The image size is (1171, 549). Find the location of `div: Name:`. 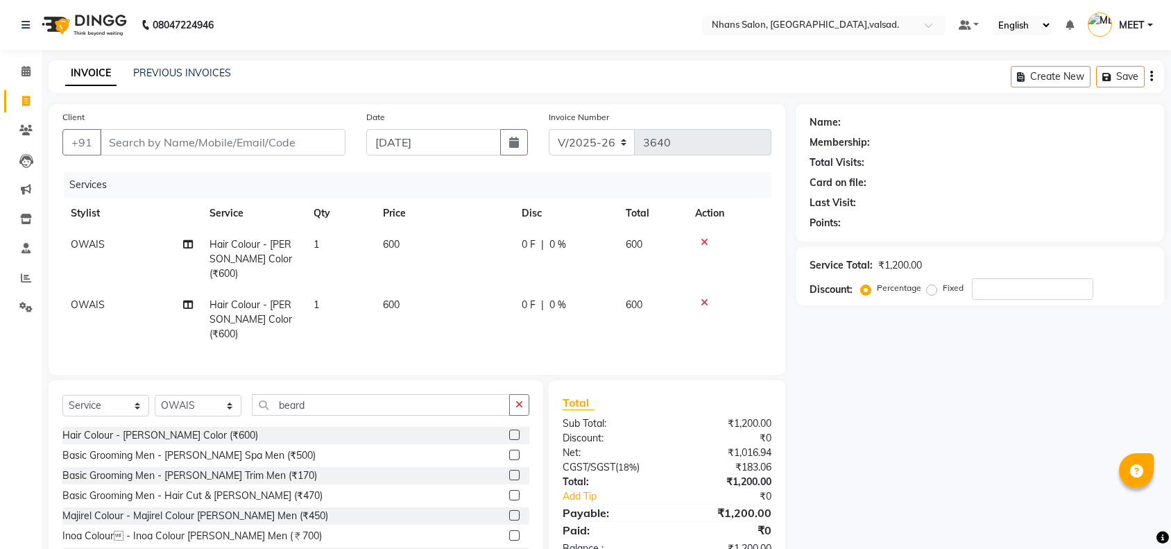

div: Name: is located at coordinates (825, 122).